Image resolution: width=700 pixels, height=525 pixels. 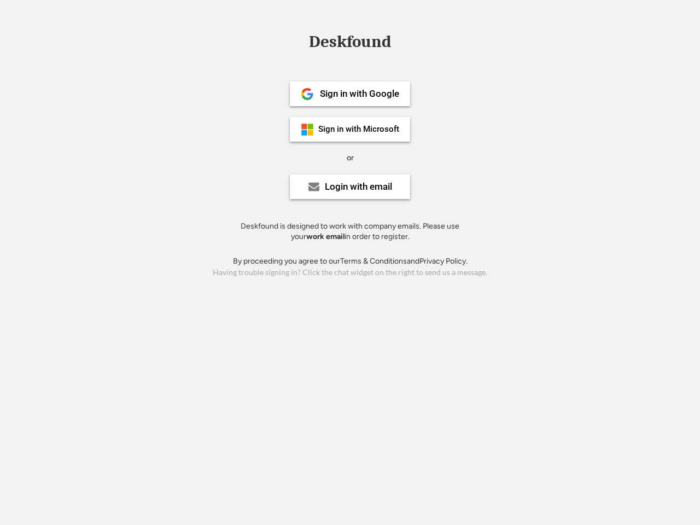 What do you see at coordinates (358, 187) in the screenshot?
I see `div: Login with email` at bounding box center [358, 187].